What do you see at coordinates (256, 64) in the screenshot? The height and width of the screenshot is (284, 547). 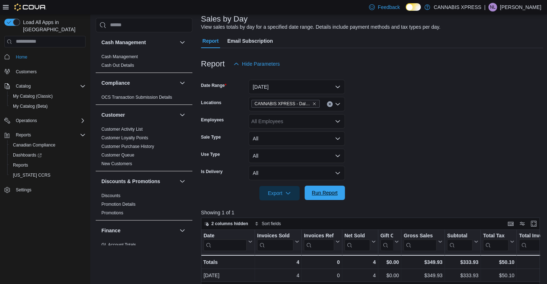 I see `button: Hide Parameters` at bounding box center [256, 64].